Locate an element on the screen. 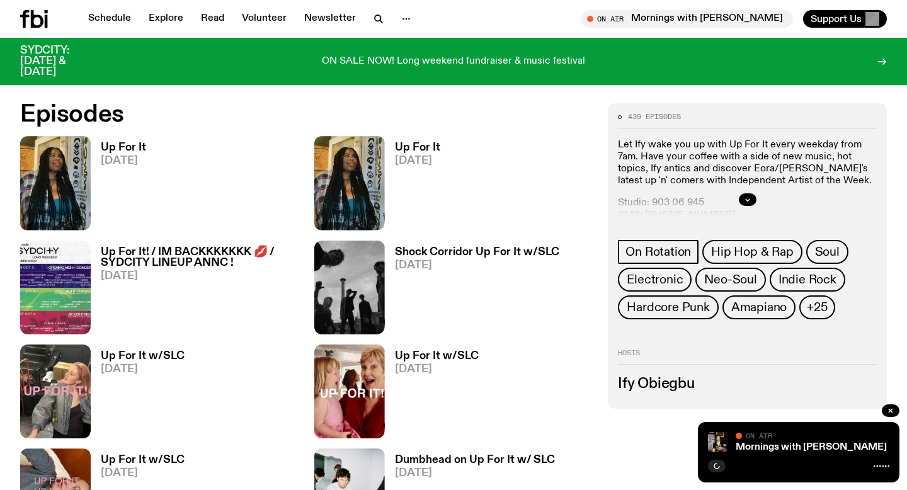  span: Soul is located at coordinates (827, 252).